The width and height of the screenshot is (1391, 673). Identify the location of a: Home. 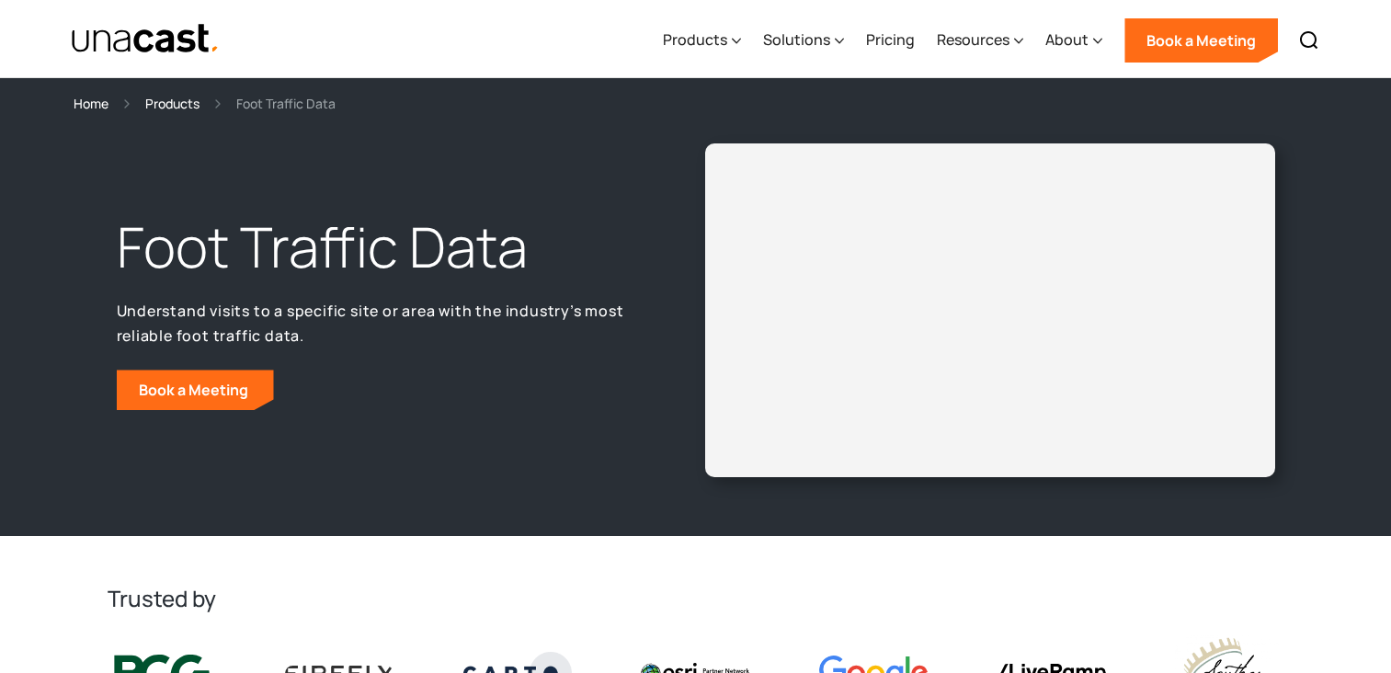
(91, 103).